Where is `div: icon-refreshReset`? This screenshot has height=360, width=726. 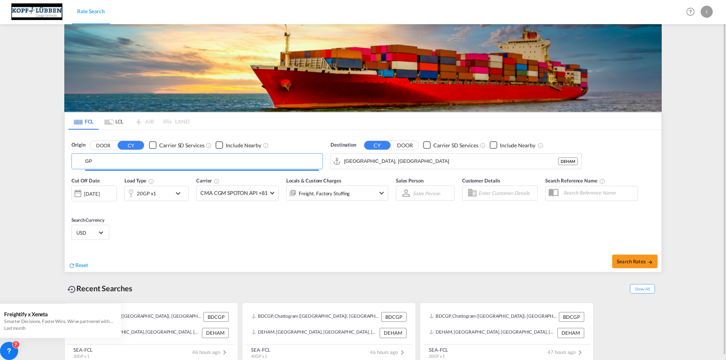 div: icon-refreshReset is located at coordinates (78, 266).